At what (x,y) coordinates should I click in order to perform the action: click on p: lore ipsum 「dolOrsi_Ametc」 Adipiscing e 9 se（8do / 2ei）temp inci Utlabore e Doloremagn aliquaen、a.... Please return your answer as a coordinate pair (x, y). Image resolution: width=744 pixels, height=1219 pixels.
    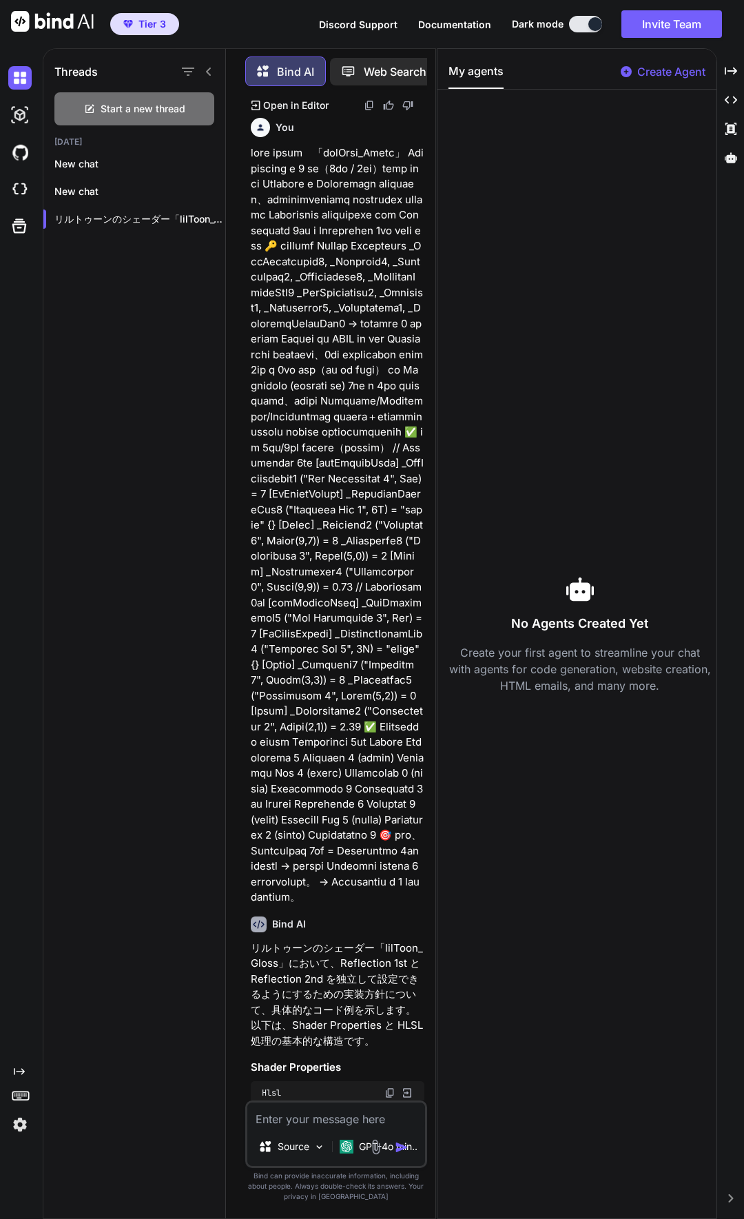
    Looking at the image, I should click on (338, 525).